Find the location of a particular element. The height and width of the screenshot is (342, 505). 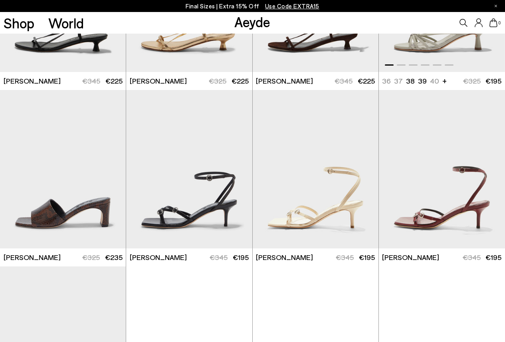

a: Aeyde is located at coordinates (253, 22).